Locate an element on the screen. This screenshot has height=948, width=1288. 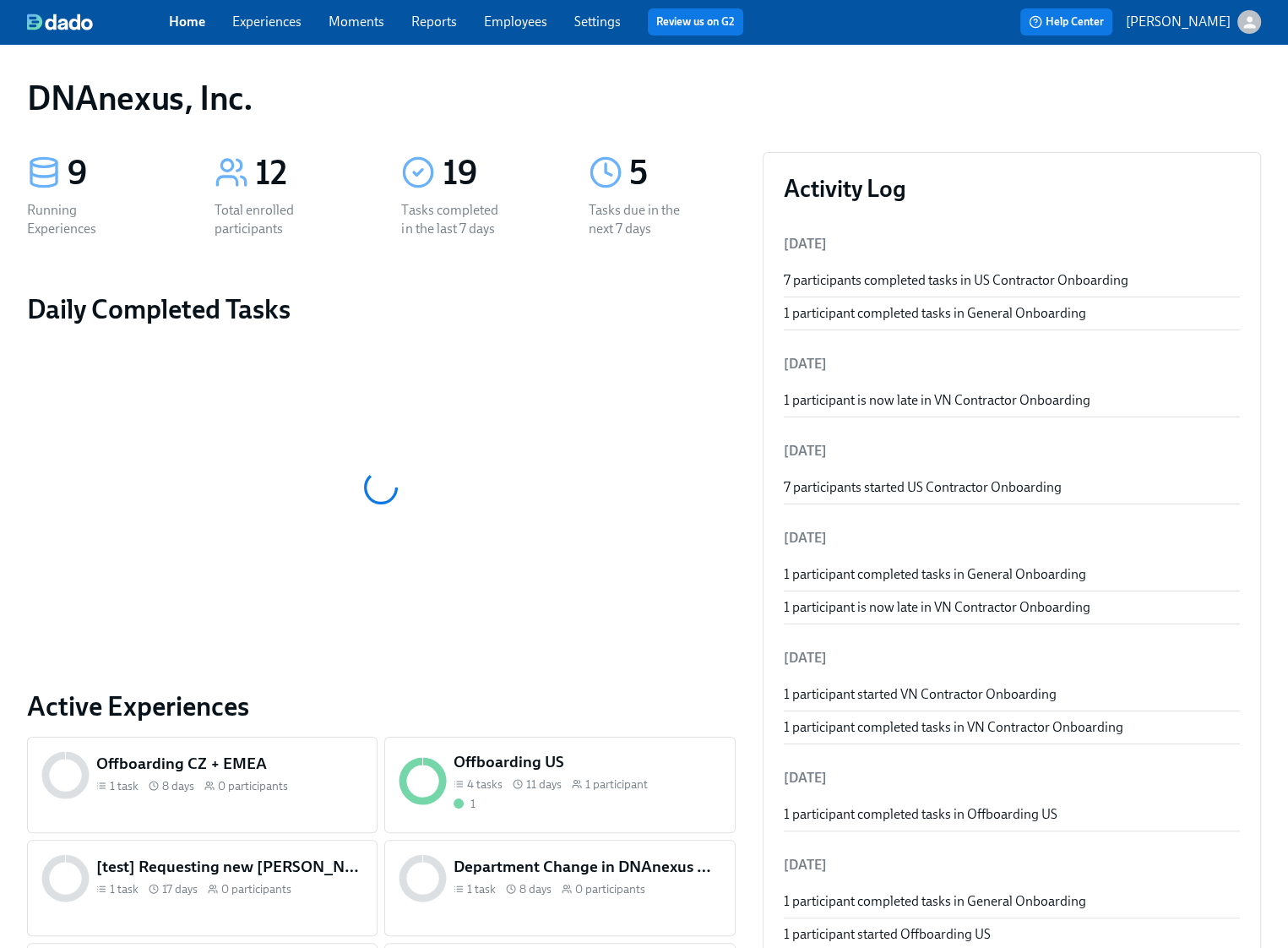
a: dado is located at coordinates (98, 22).